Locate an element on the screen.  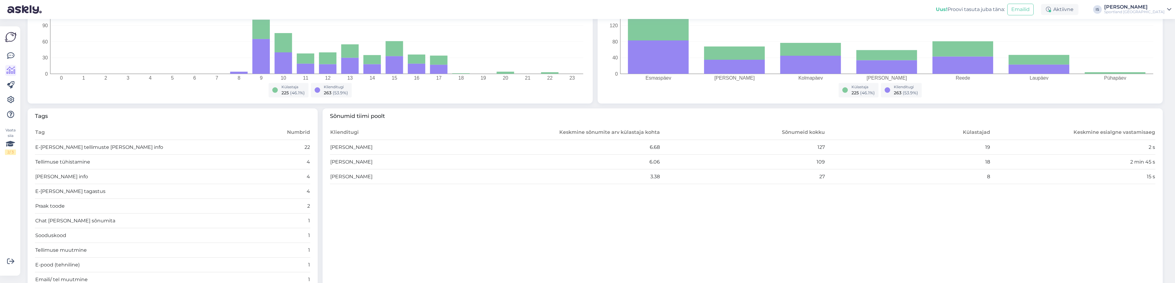
th: Külastajad is located at coordinates (908, 133).